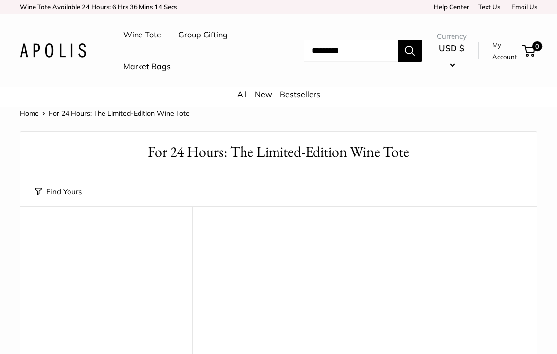  I want to click on span: Currency, so click(452, 36).